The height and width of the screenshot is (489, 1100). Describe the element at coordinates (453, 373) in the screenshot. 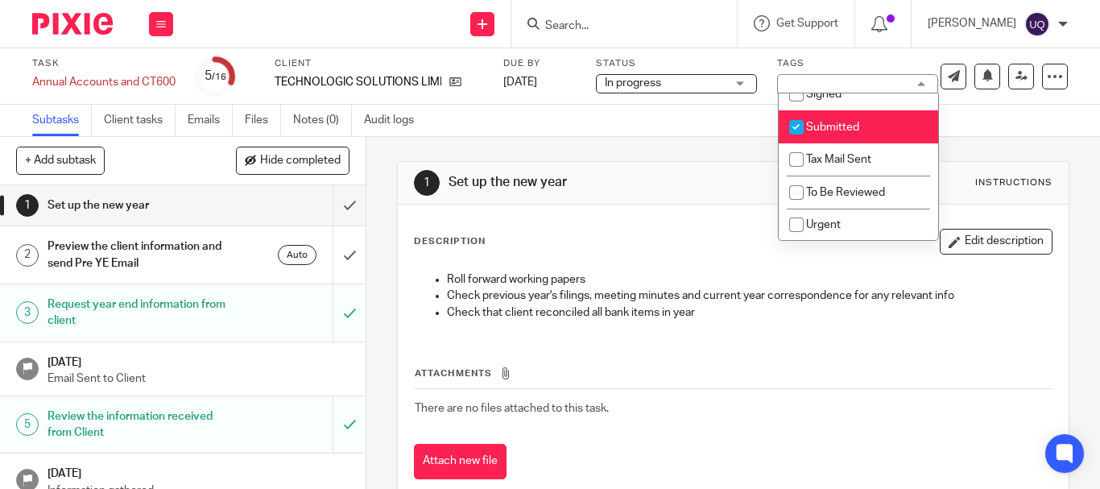

I see `span: Attachments` at that location.